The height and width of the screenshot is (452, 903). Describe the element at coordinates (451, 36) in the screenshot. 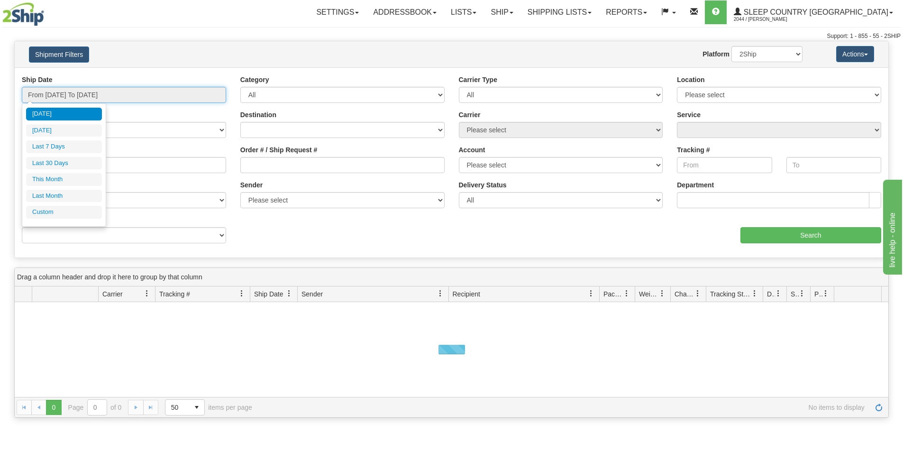

I see `div: Support: 1 - 855 - 55 - 2SHIP` at that location.